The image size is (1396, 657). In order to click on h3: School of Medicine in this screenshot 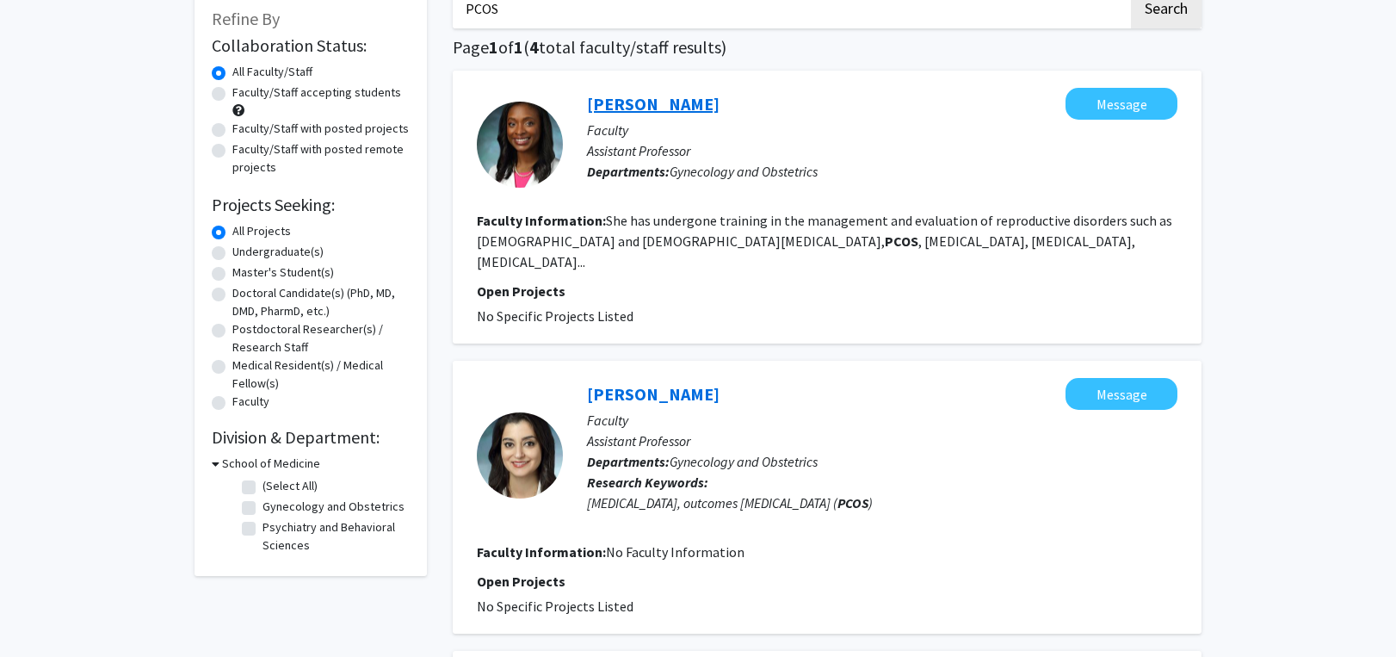, I will do `click(271, 463)`.